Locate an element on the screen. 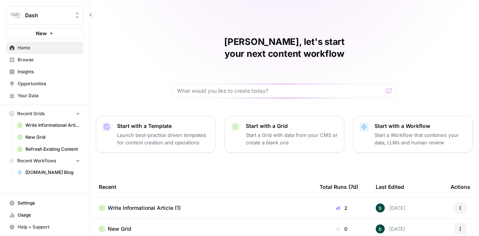 This screenshot has height=236, width=479. p: Start with a Grid is located at coordinates (292, 126).